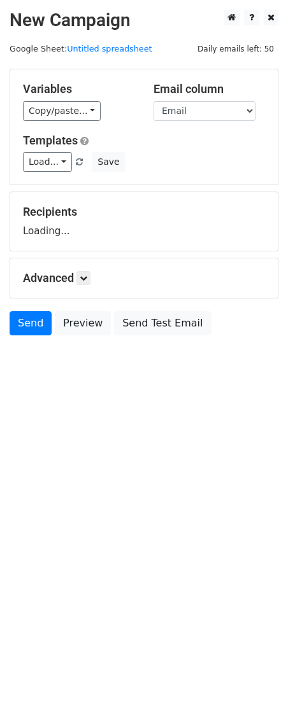 The image size is (288, 714). Describe the element at coordinates (162, 323) in the screenshot. I see `a: Send Test Email` at that location.